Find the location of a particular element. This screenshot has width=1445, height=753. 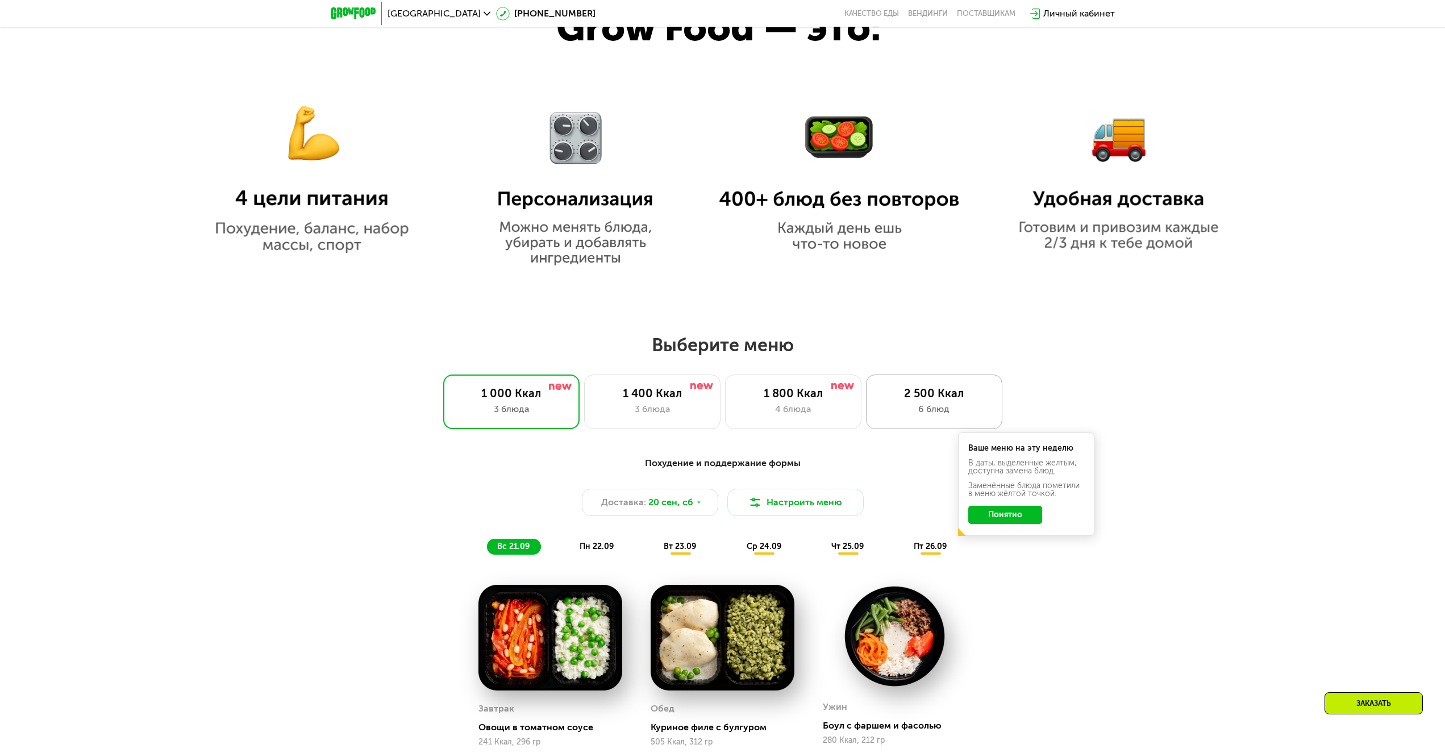

div: 280 Ккал, 212 гр is located at coordinates (895, 741).